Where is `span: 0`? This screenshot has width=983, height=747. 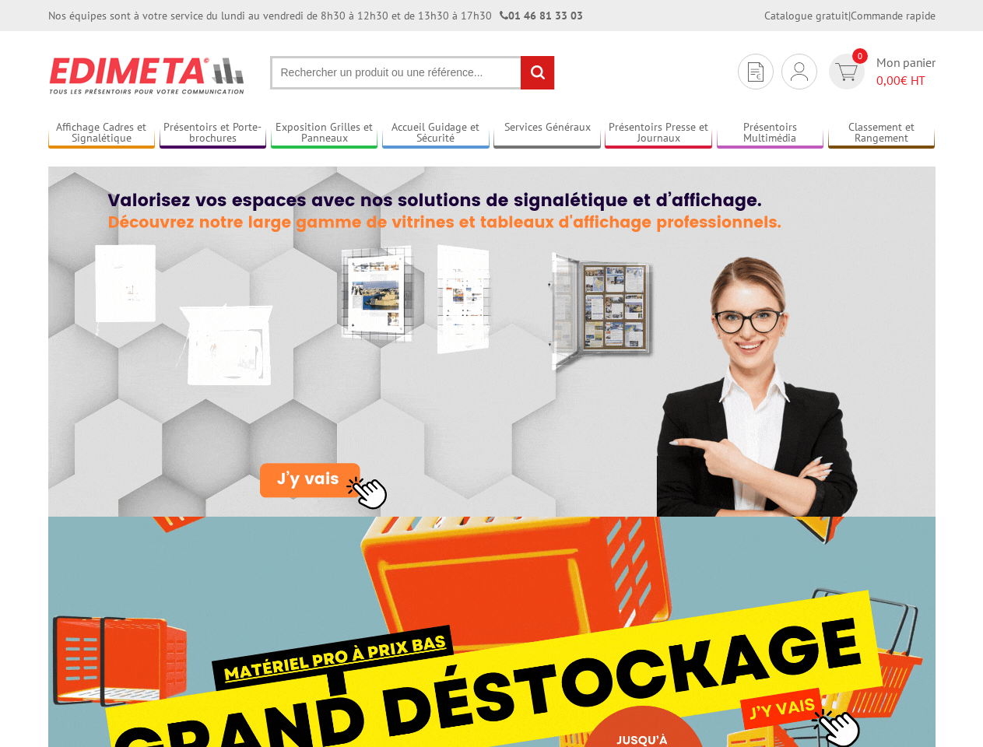 span: 0 is located at coordinates (860, 56).